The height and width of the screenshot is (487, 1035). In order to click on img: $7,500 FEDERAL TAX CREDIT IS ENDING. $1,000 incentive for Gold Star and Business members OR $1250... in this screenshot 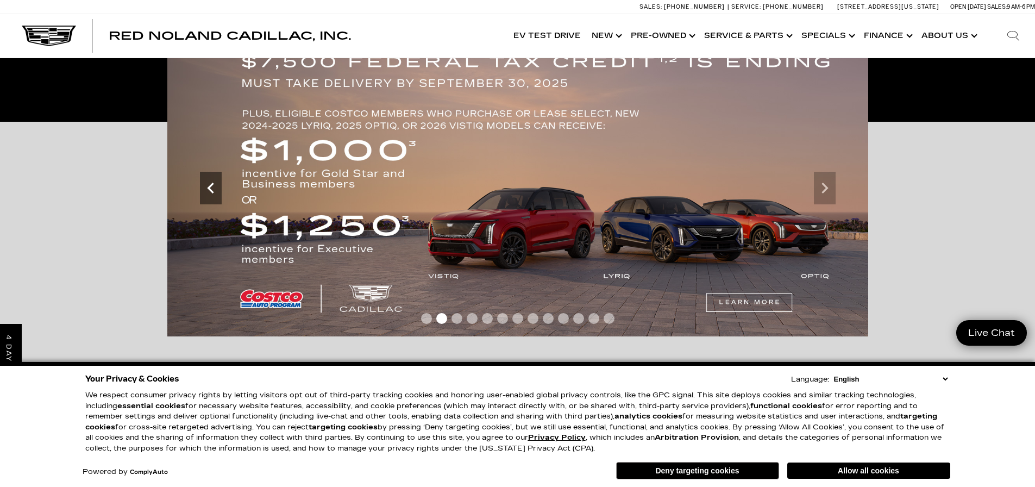, I will do `click(518, 188)`.